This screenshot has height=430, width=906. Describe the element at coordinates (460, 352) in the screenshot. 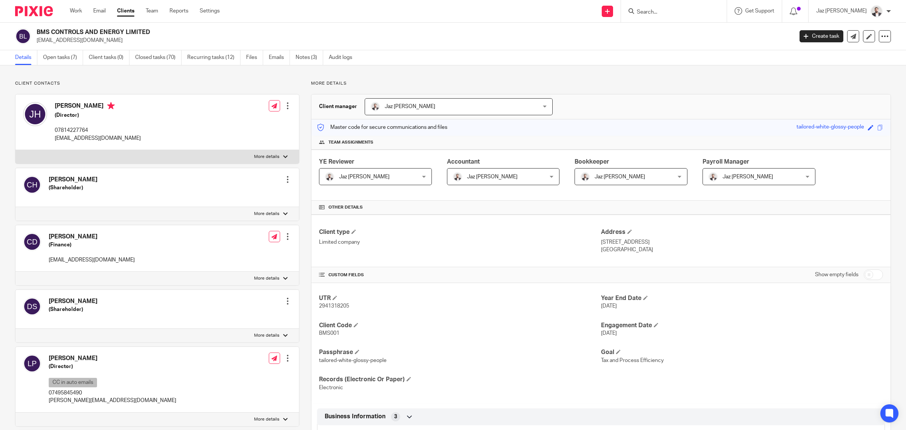

I see `h4: Passphrase` at that location.